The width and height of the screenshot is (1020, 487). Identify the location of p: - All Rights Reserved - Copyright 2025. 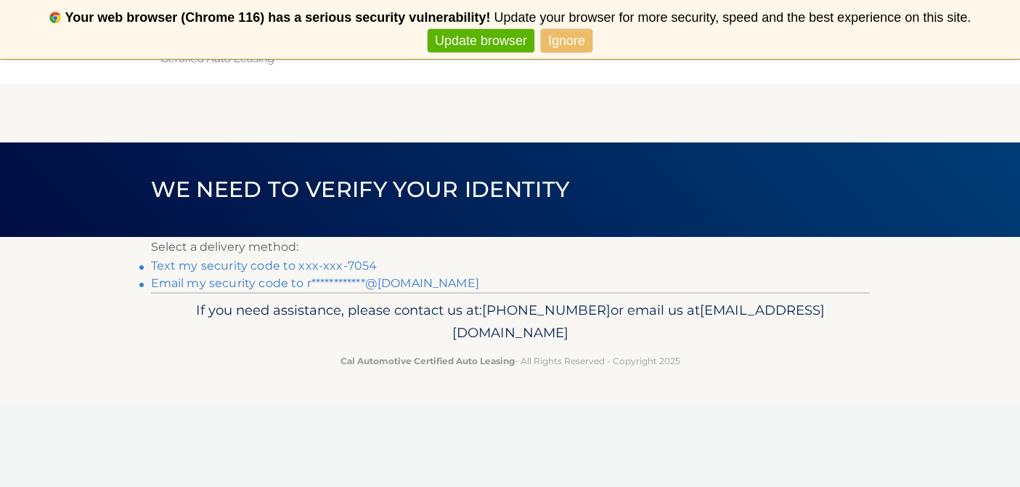
(510, 360).